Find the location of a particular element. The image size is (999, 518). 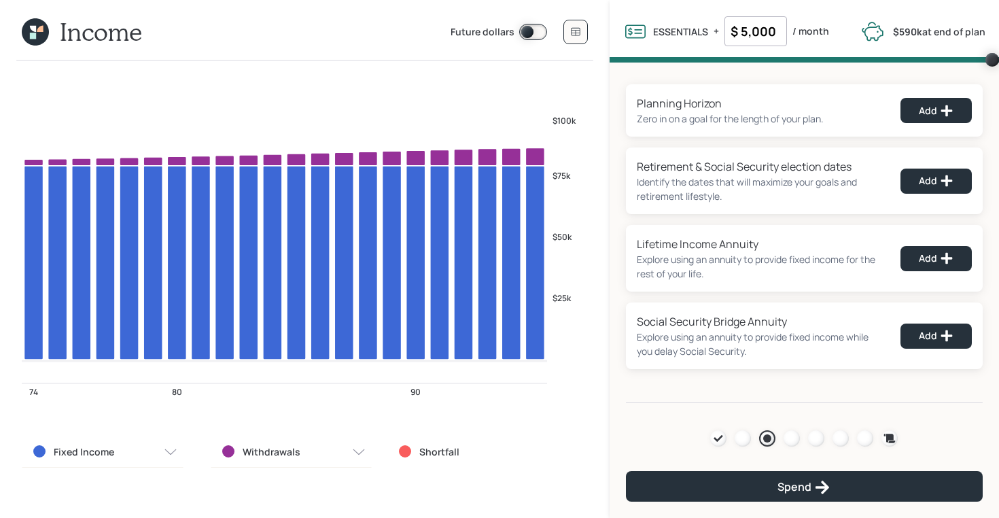

tspan: $25k is located at coordinates (562, 298).